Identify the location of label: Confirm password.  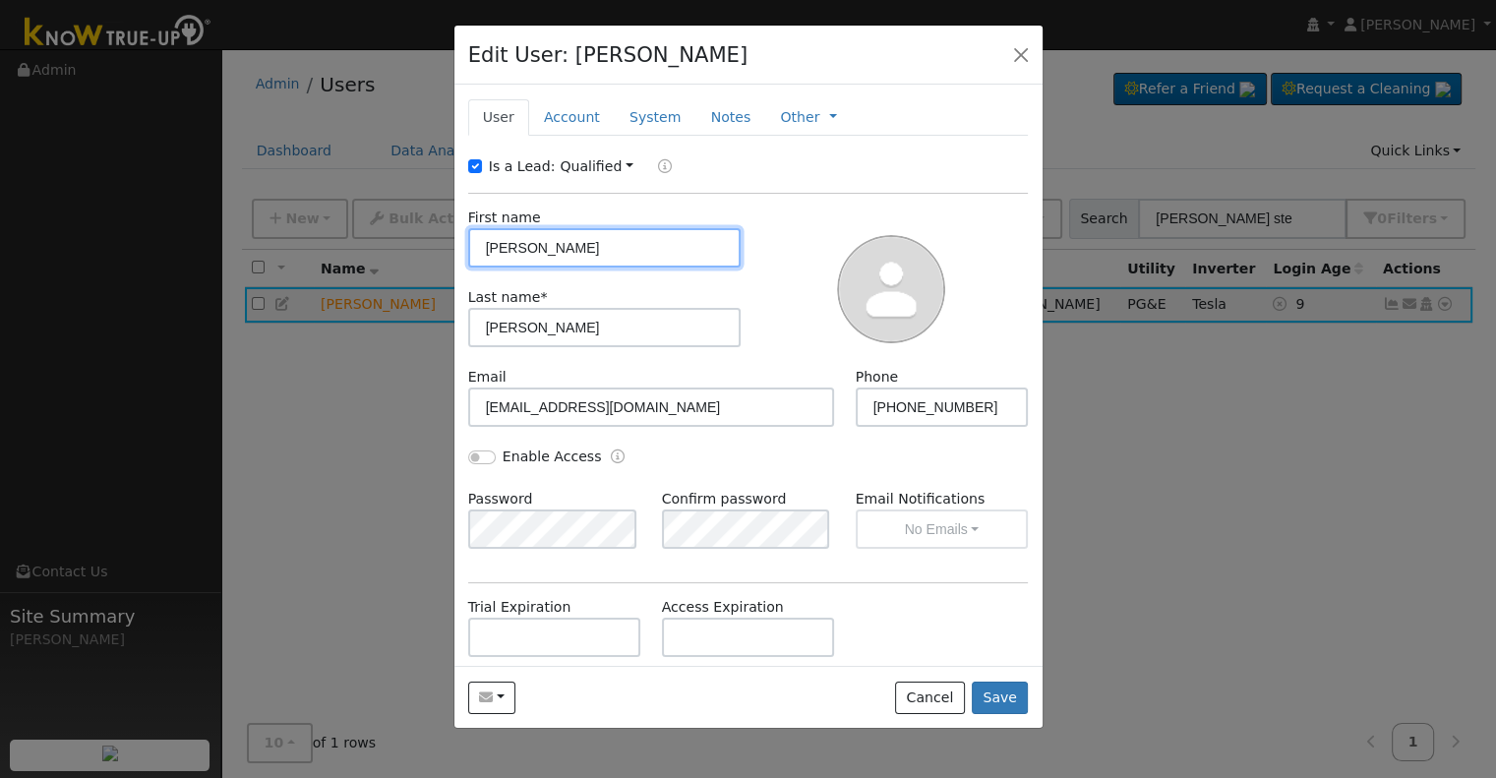
(724, 499).